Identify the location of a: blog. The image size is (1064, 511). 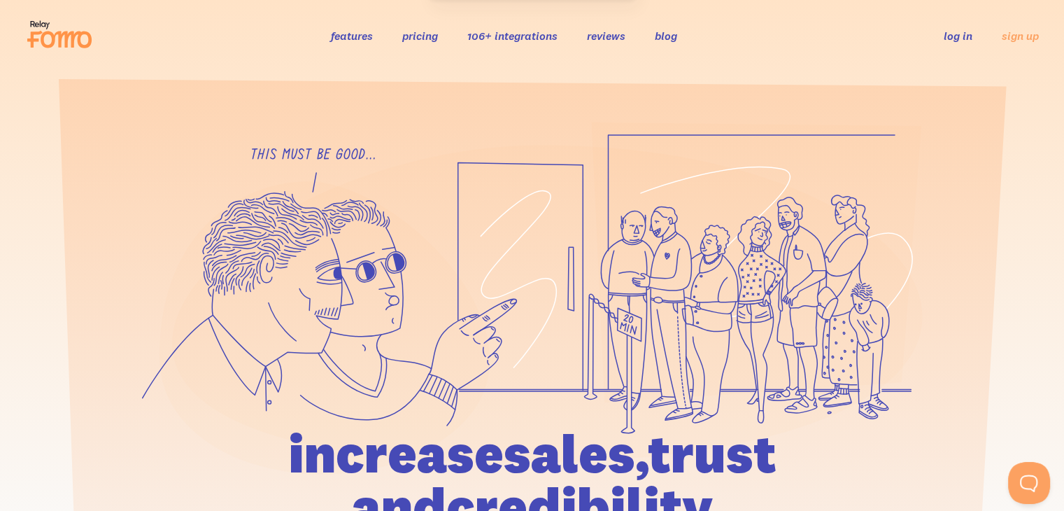
(666, 36).